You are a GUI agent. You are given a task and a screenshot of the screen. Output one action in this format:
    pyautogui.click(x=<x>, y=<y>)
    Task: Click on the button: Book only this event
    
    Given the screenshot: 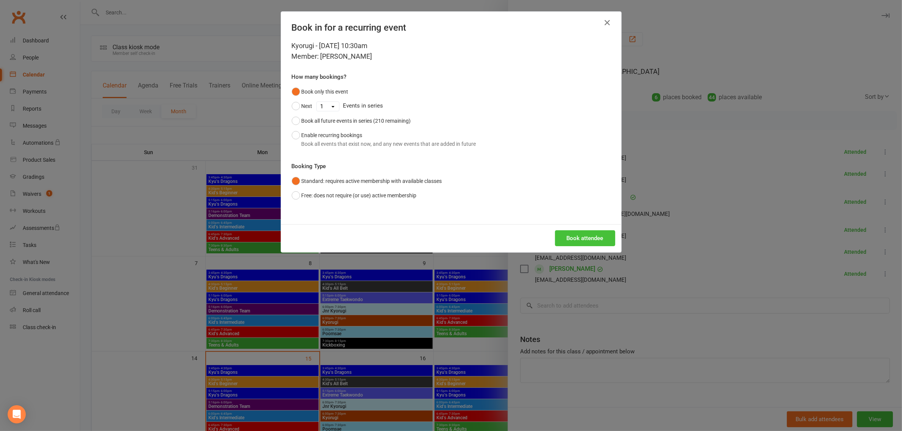 What is the action you would take?
    pyautogui.click(x=320, y=92)
    